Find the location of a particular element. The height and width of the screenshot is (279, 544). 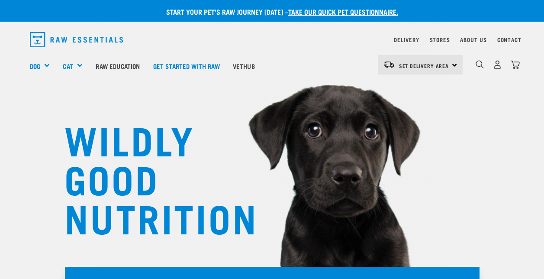

img: Raw Essentials Logo is located at coordinates (77, 39).